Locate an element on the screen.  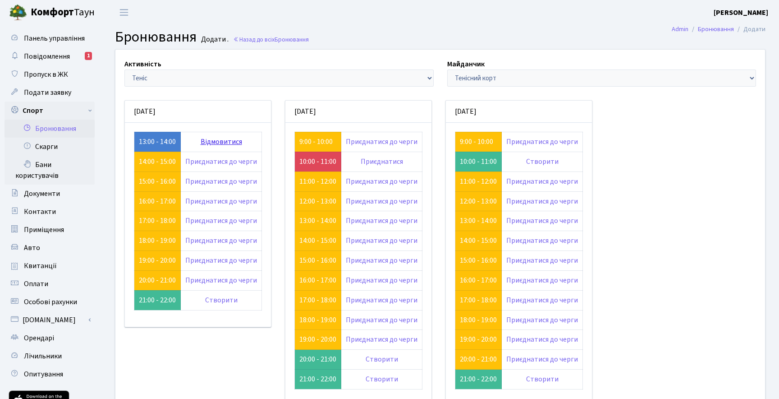
span: Авто is located at coordinates (32, 248).